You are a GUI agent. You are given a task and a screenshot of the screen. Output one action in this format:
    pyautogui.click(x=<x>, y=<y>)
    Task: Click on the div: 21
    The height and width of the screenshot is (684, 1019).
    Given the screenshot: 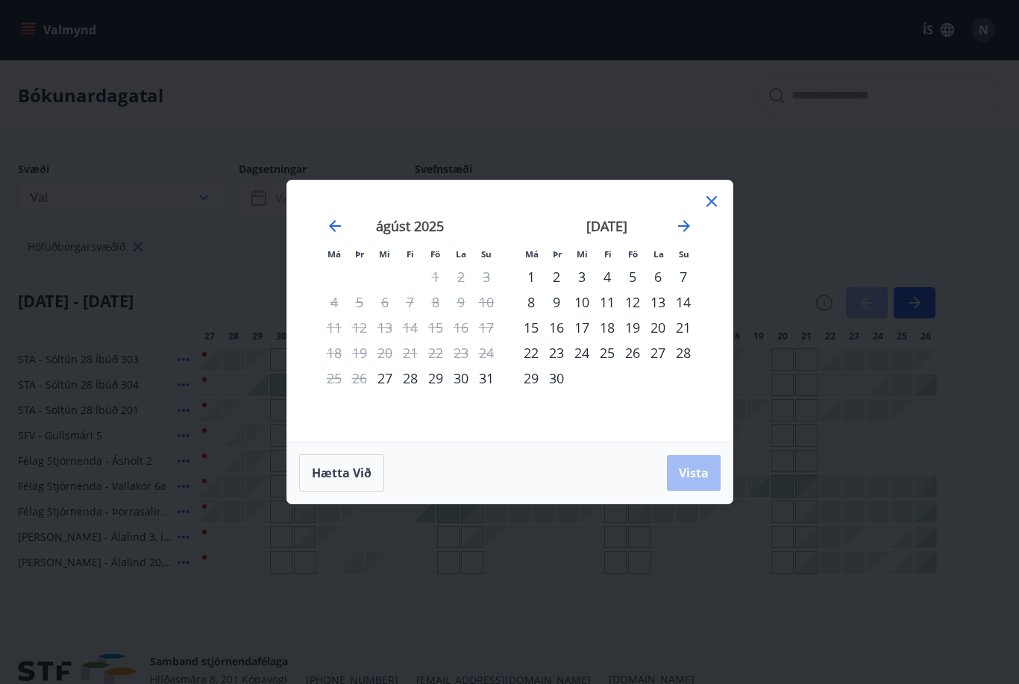 What is the action you would take?
    pyautogui.click(x=683, y=327)
    